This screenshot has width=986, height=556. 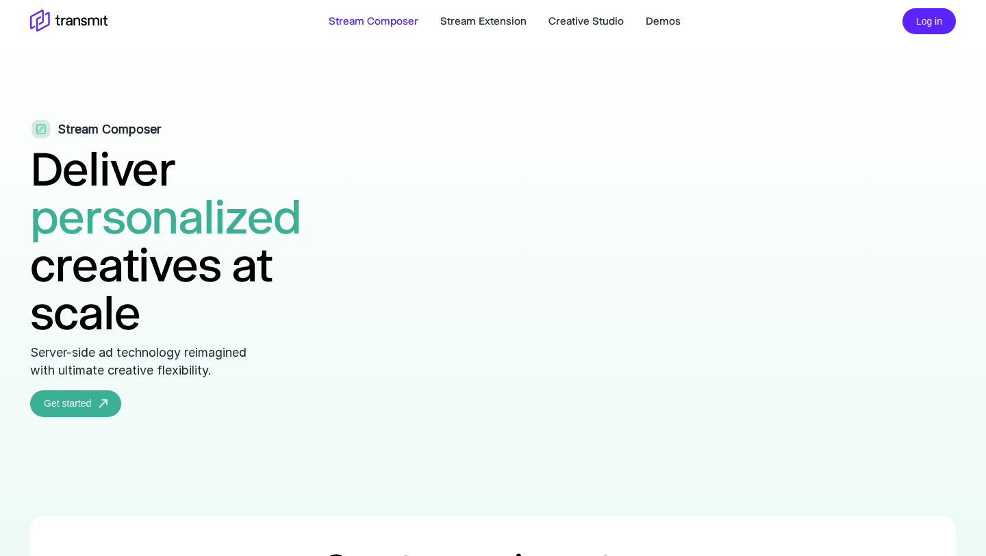 I want to click on p: Server-side ad technology reimagined with ultimate creative flexibility., so click(x=151, y=361).